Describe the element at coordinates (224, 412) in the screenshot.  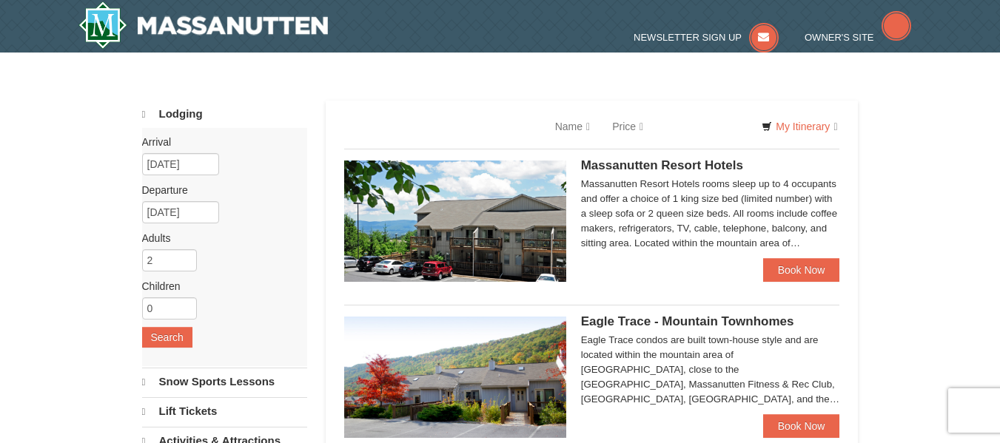
I see `a: Lift Tickets` at that location.